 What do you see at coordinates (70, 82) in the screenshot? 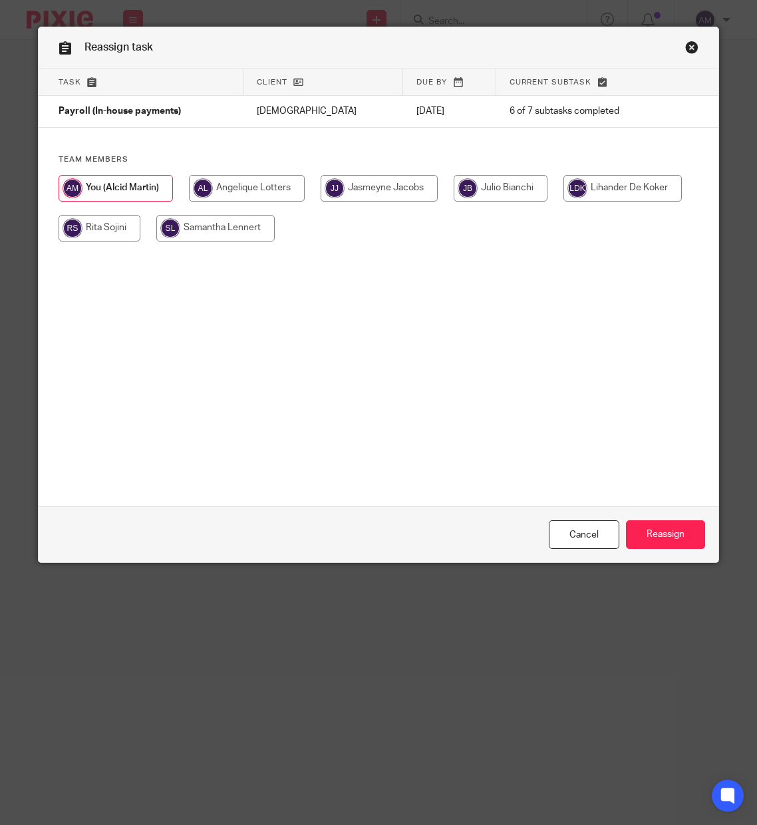
I see `span: Task` at bounding box center [70, 82].